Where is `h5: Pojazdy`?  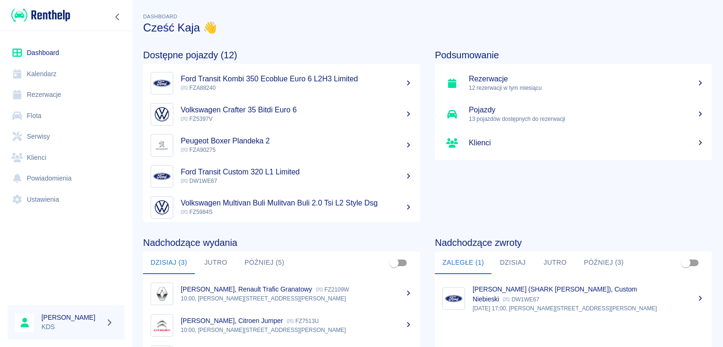 h5: Pojazdy is located at coordinates (586, 110).